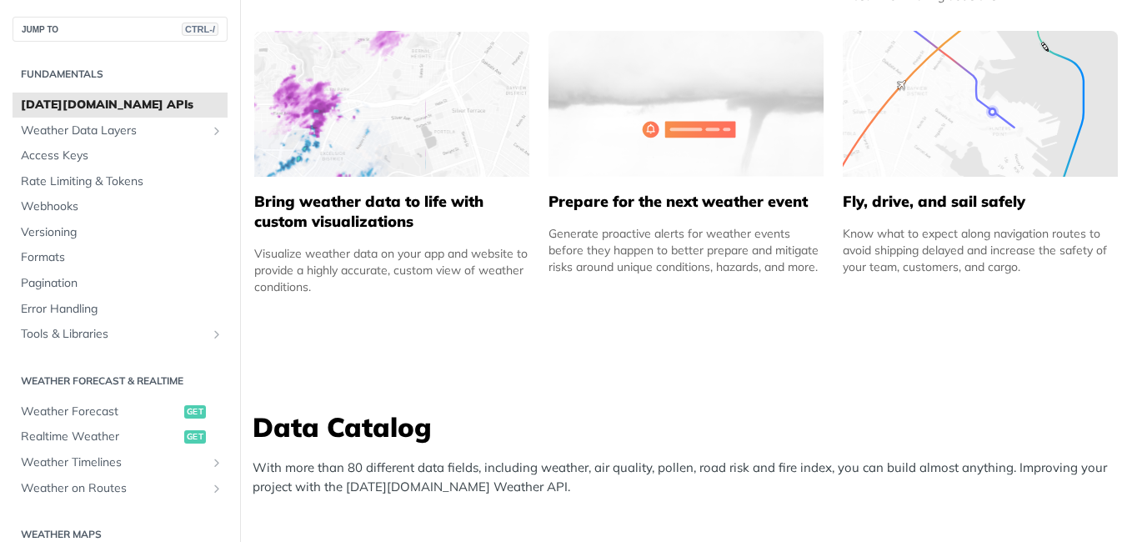 This screenshot has height=542, width=1132. Describe the element at coordinates (120, 381) in the screenshot. I see `h2: Weather Forecast & realtime` at that location.